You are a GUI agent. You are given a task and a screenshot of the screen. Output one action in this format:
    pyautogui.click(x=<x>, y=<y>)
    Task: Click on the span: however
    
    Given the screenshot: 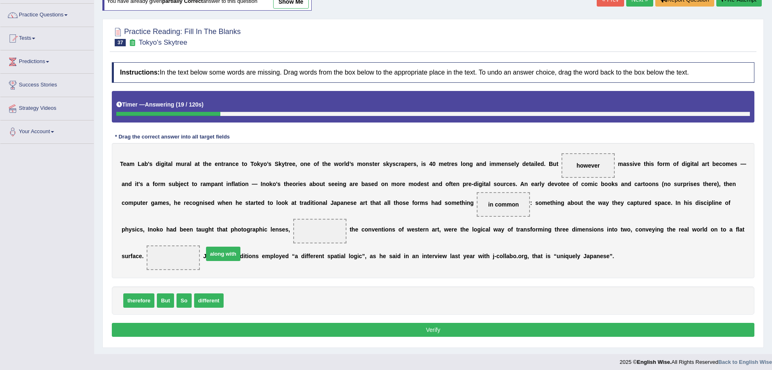 What is the action you would take?
    pyautogui.click(x=588, y=165)
    